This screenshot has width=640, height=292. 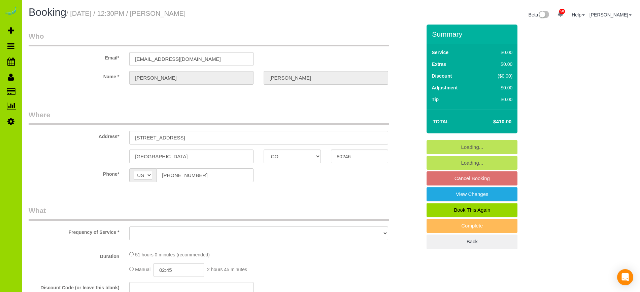 What do you see at coordinates (74, 57) in the screenshot?
I see `label: Email*` at bounding box center [74, 57].